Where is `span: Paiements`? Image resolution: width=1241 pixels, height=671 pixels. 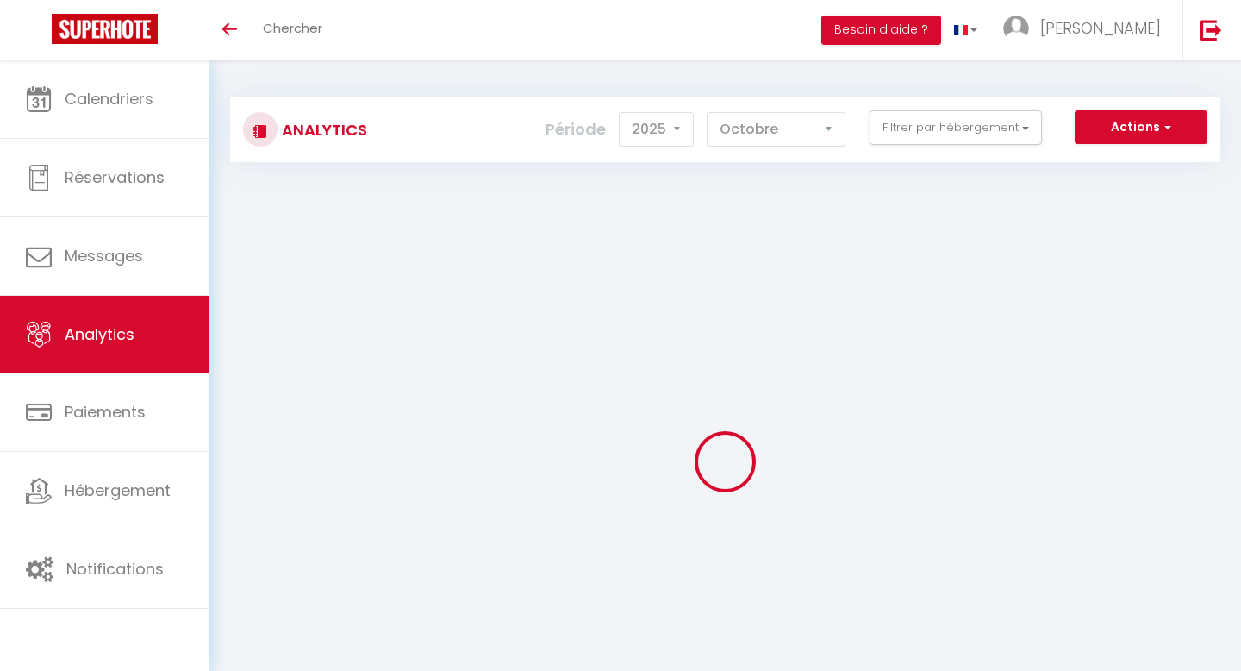
span: Paiements is located at coordinates (105, 411).